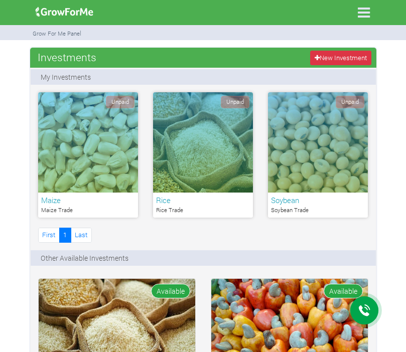 This screenshot has width=406, height=352. Describe the element at coordinates (81, 235) in the screenshot. I see `a: Last` at that location.